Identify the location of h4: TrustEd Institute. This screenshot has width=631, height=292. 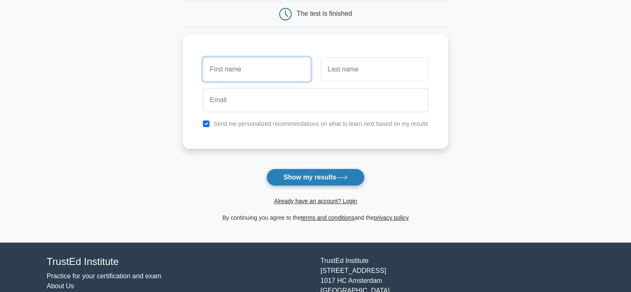
(179, 261).